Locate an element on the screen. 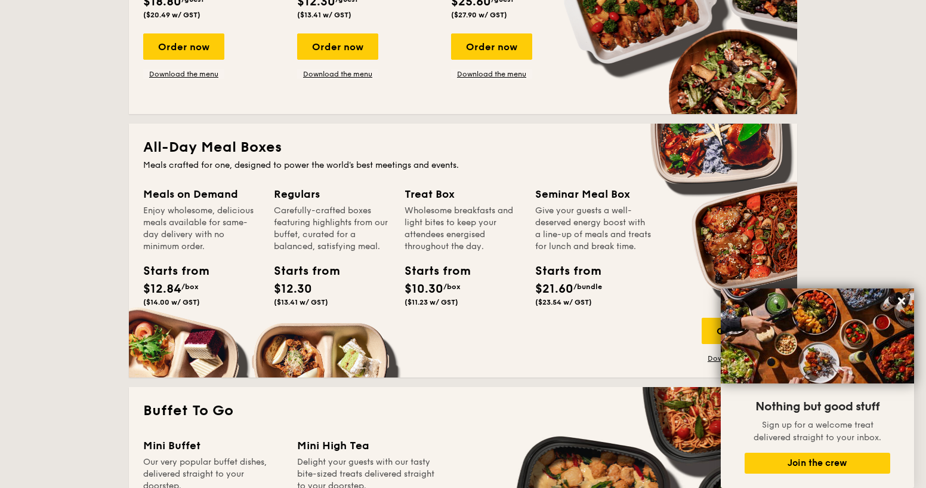  div: Meals on Demand is located at coordinates (201, 194).